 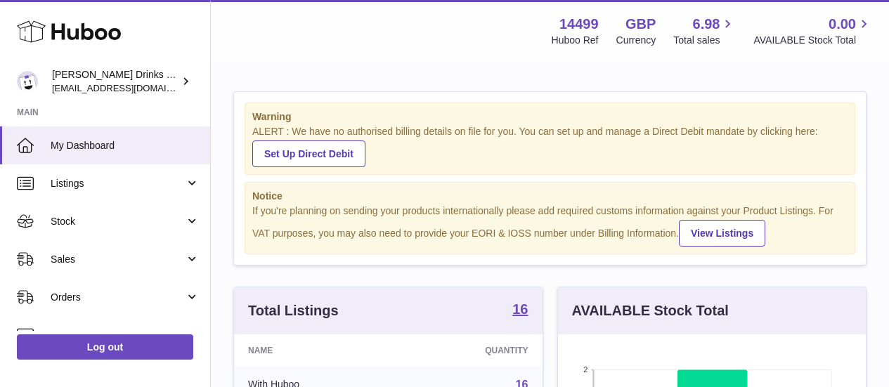 What do you see at coordinates (704, 31) in the screenshot?
I see `a: 6.98 Total sales` at bounding box center [704, 31].